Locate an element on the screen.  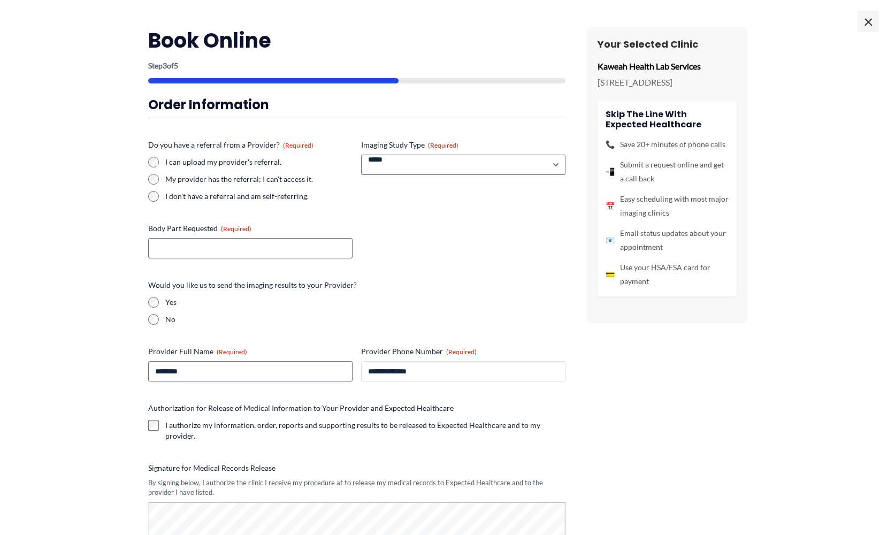
span: 3 is located at coordinates (165, 65).